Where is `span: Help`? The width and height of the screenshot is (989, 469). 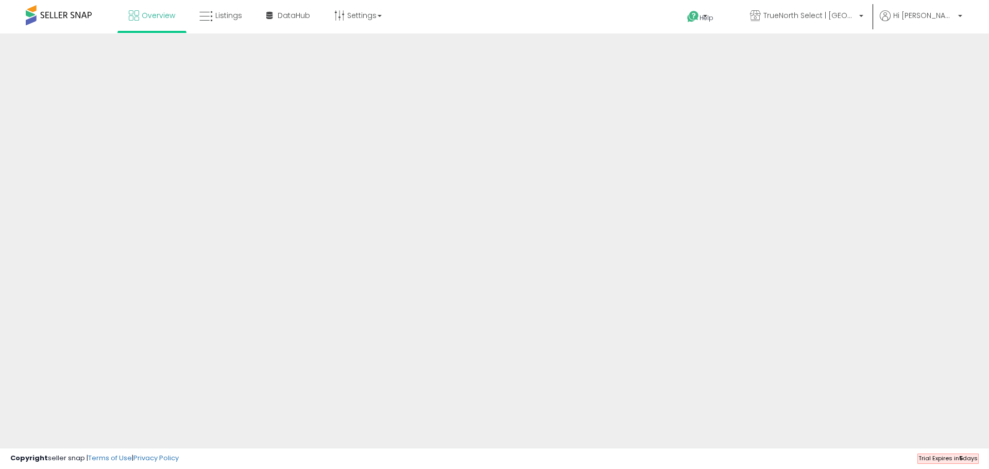 span: Help is located at coordinates (706, 18).